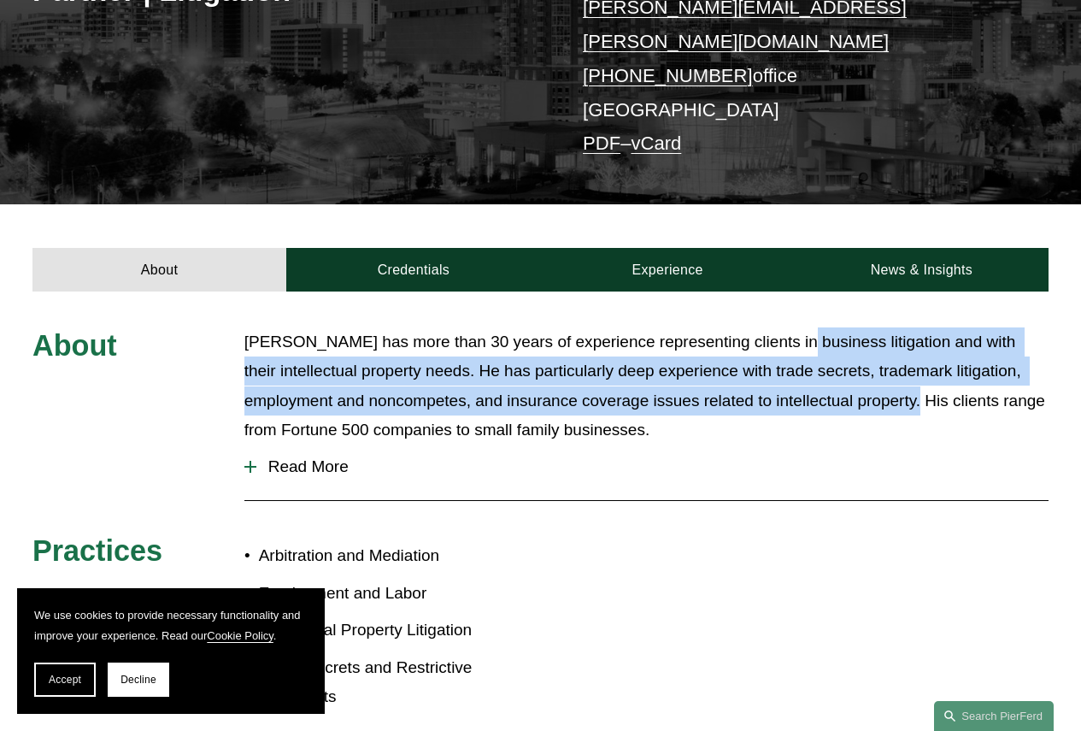 The image size is (1081, 731). I want to click on span: Practices, so click(97, 551).